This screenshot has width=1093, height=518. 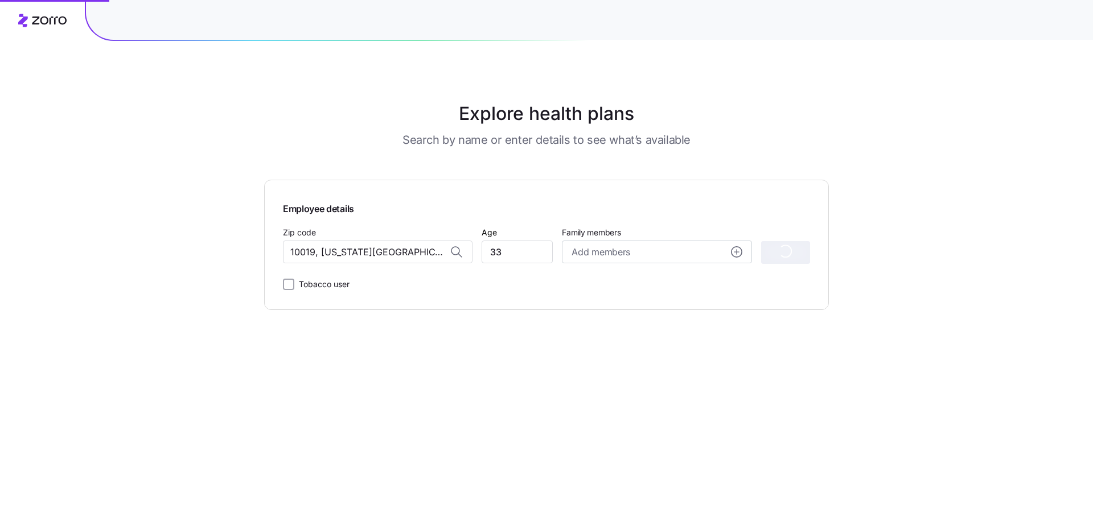 I want to click on span: Employee details, so click(x=318, y=207).